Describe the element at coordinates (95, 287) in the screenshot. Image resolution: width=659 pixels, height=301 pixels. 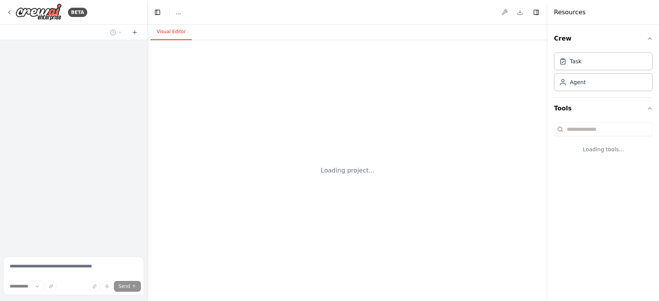
I see `button: Upload files` at that location.